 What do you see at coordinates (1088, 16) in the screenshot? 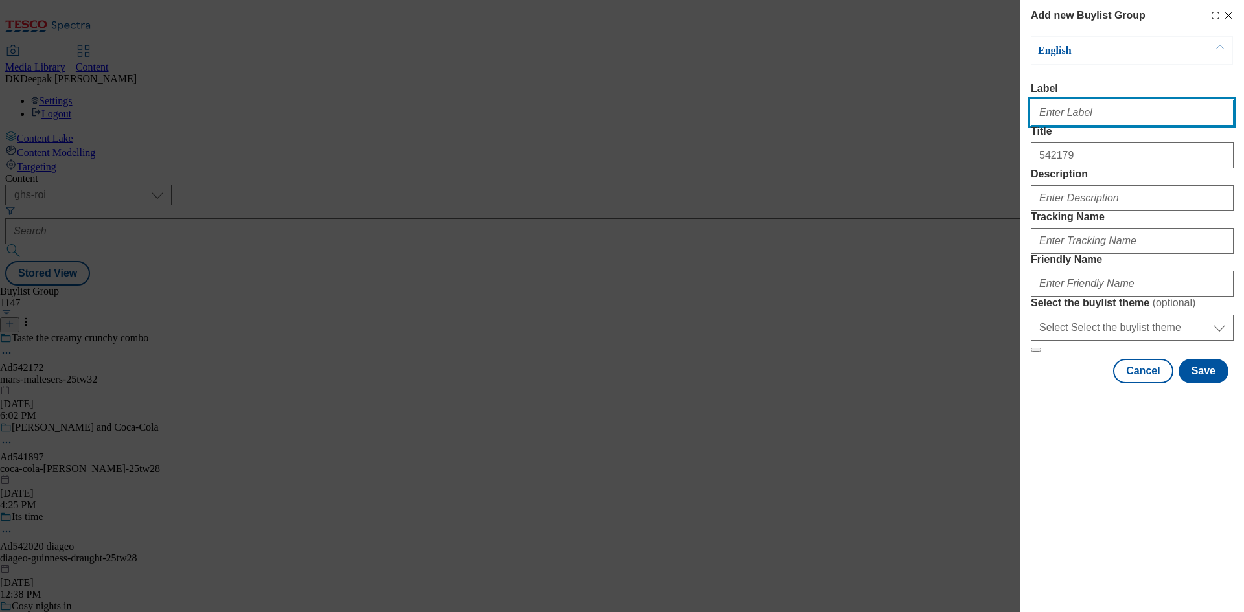
I see `h4: Add new Buylist Group` at bounding box center [1088, 16].